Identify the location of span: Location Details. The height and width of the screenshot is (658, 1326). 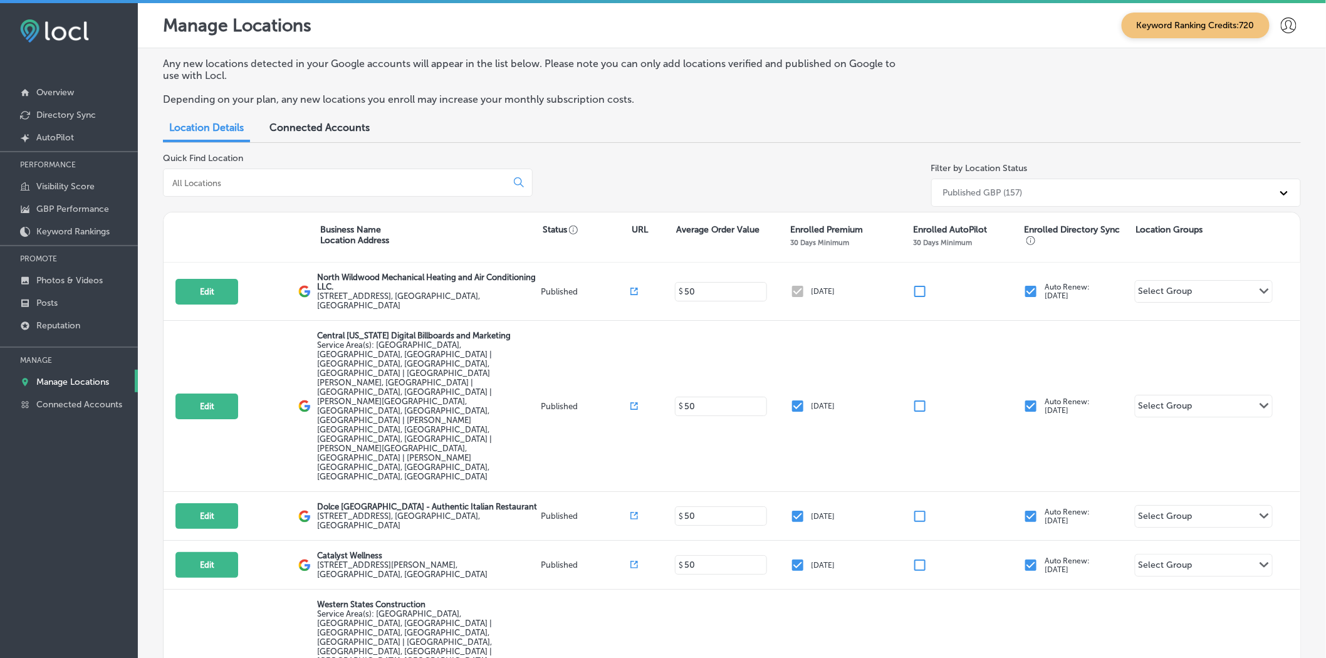
(206, 127).